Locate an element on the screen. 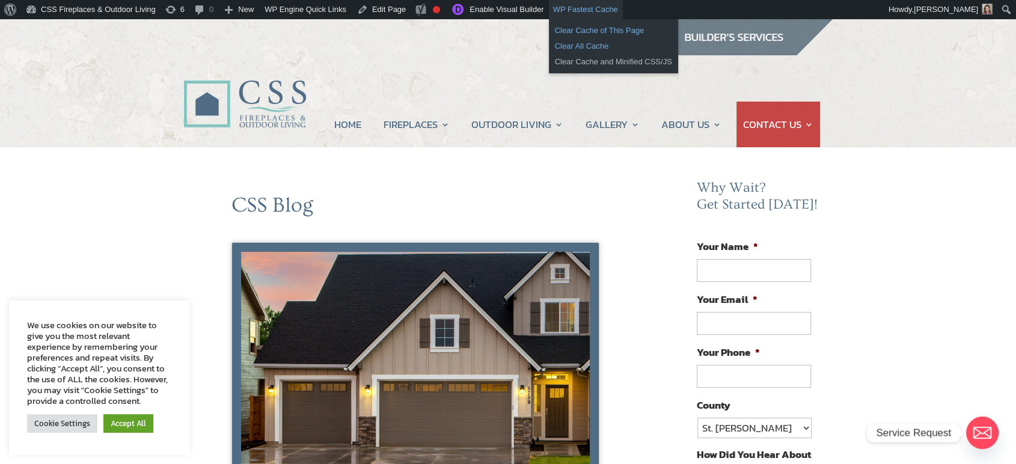  a: Email is located at coordinates (982, 433).